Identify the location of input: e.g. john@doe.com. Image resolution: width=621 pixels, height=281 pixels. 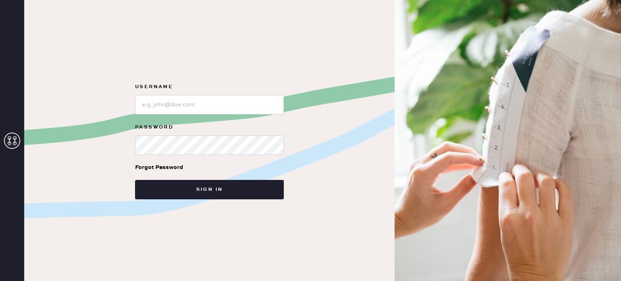
(210, 105).